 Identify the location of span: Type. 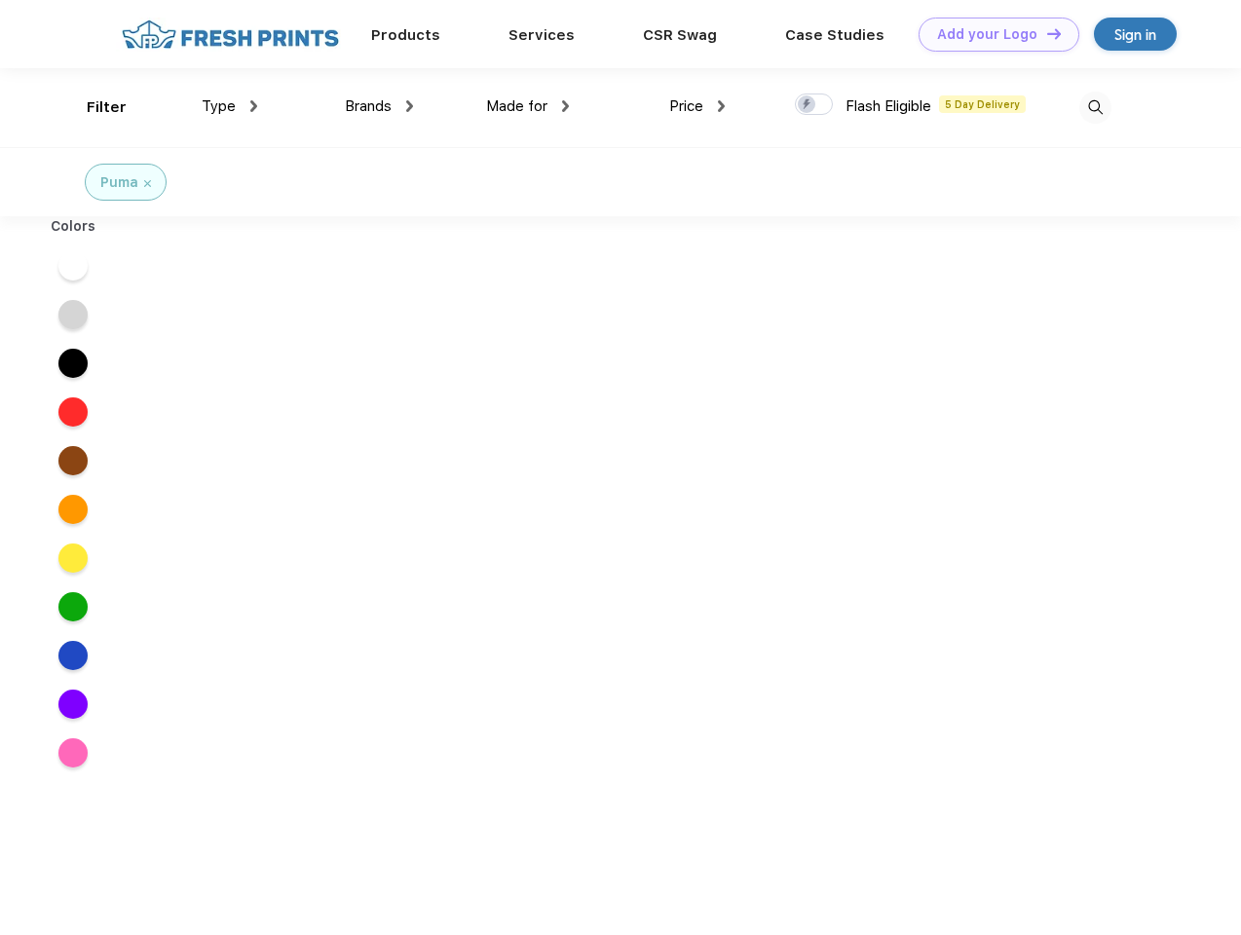
(218, 106).